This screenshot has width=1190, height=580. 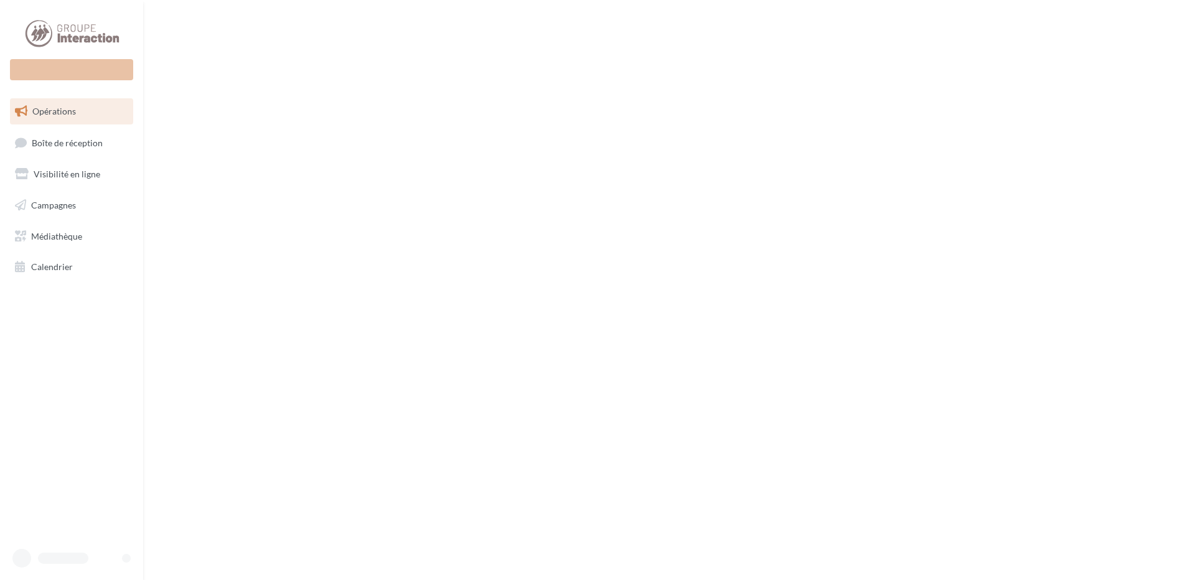 I want to click on span: Calendrier, so click(x=52, y=266).